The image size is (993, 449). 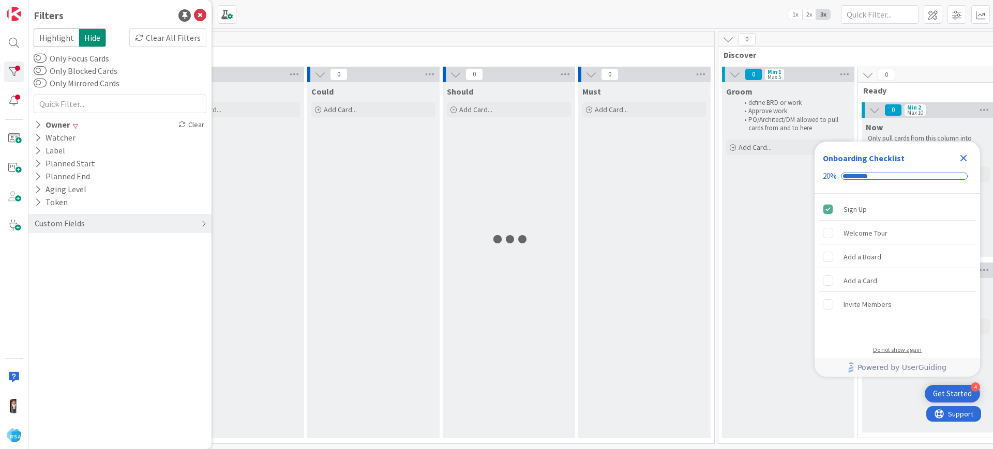 I want to click on div: Add a Board, so click(x=862, y=257).